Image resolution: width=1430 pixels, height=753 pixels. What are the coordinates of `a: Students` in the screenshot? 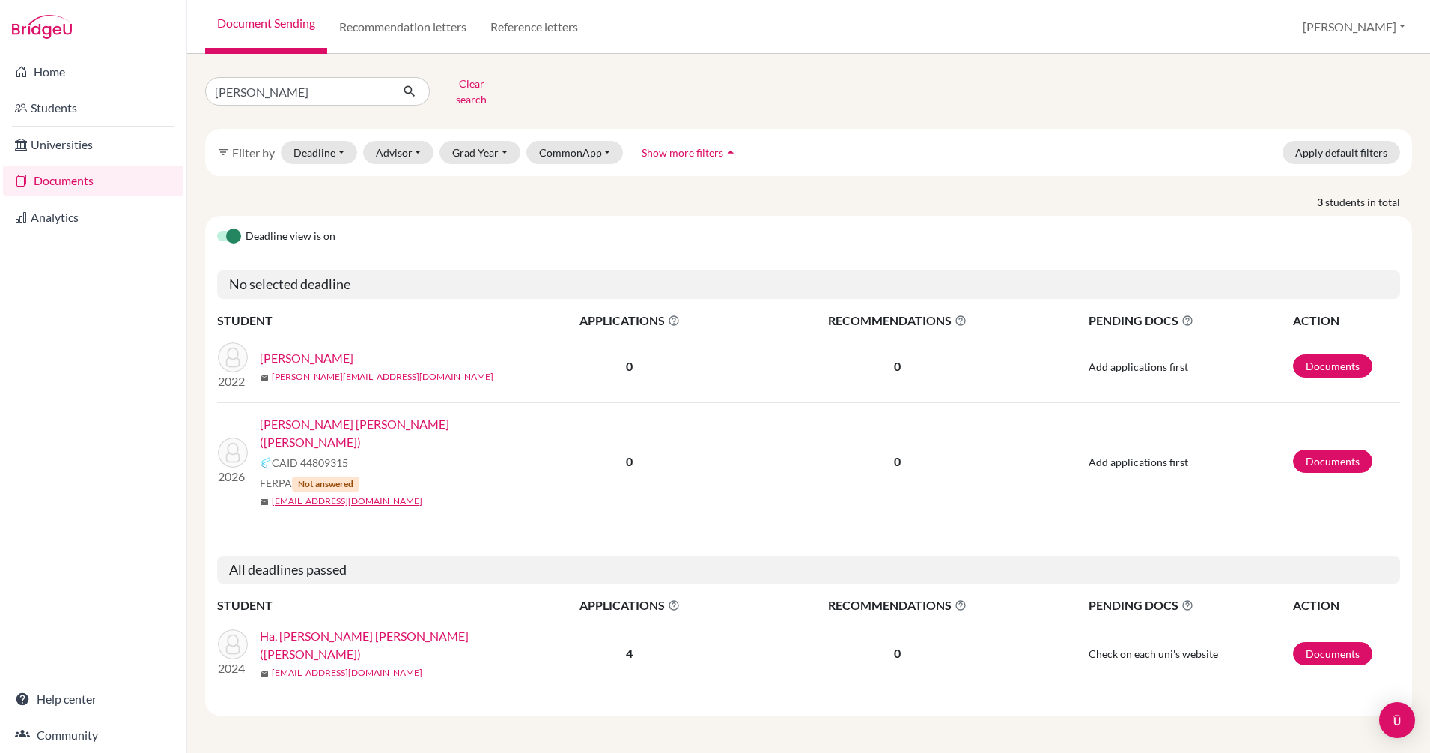 It's located at (93, 108).